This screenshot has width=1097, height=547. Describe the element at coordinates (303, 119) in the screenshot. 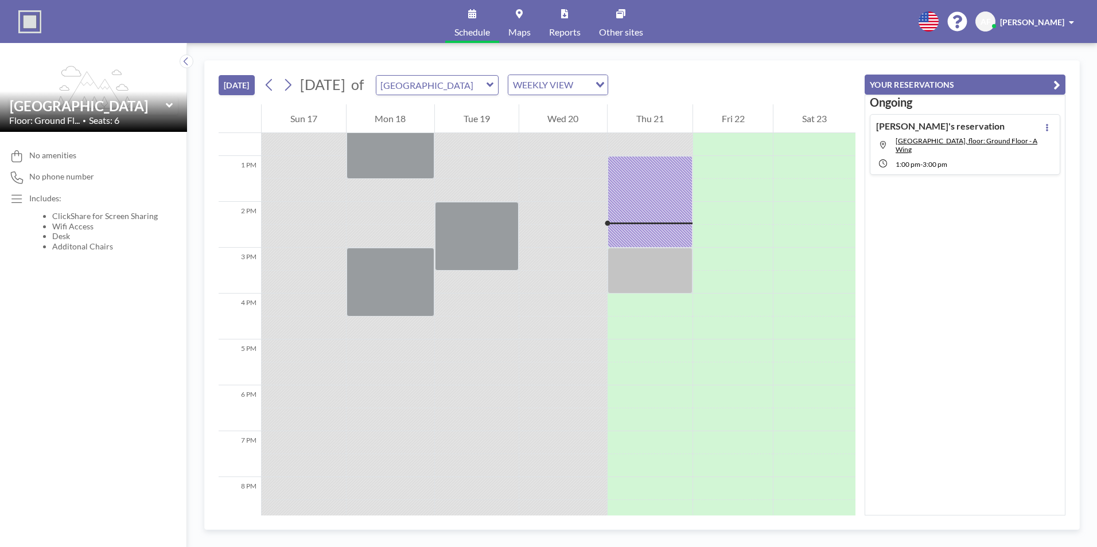

I see `div: Sun 17` at that location.